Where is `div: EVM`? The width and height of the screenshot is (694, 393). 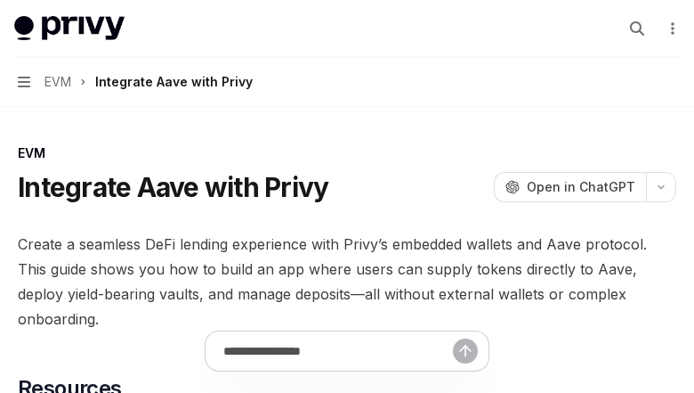 div: EVM is located at coordinates (347, 153).